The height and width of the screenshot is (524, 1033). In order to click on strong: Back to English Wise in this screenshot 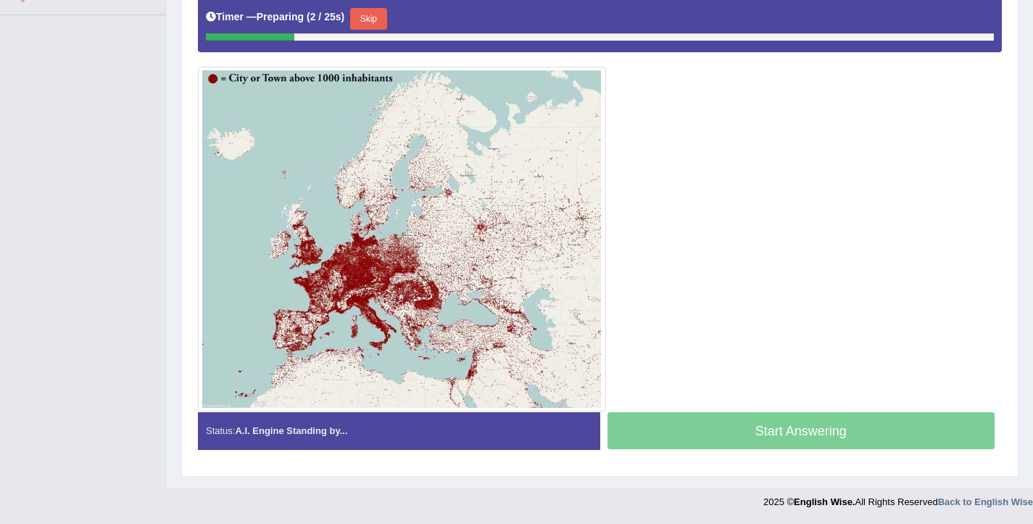, I will do `click(985, 501)`.